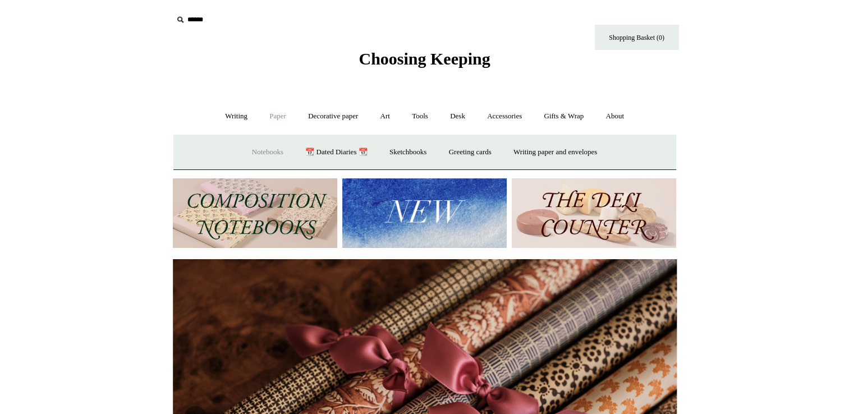 The image size is (849, 414). Describe the element at coordinates (424, 58) in the screenshot. I see `span: Choosing Keeping` at that location.